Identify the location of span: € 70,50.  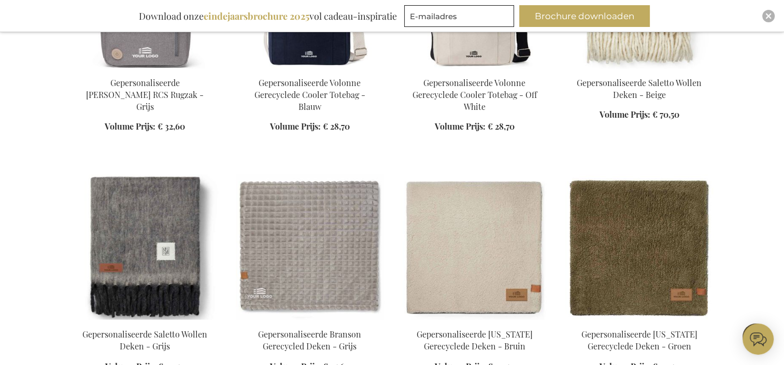
(666, 114).